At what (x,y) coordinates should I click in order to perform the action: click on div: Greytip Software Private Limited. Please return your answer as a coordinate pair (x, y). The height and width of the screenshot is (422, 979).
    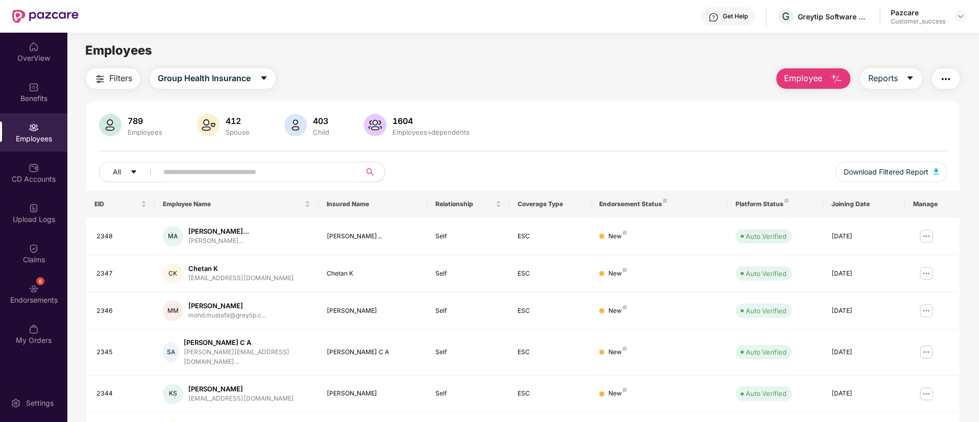
    Looking at the image, I should click on (833, 16).